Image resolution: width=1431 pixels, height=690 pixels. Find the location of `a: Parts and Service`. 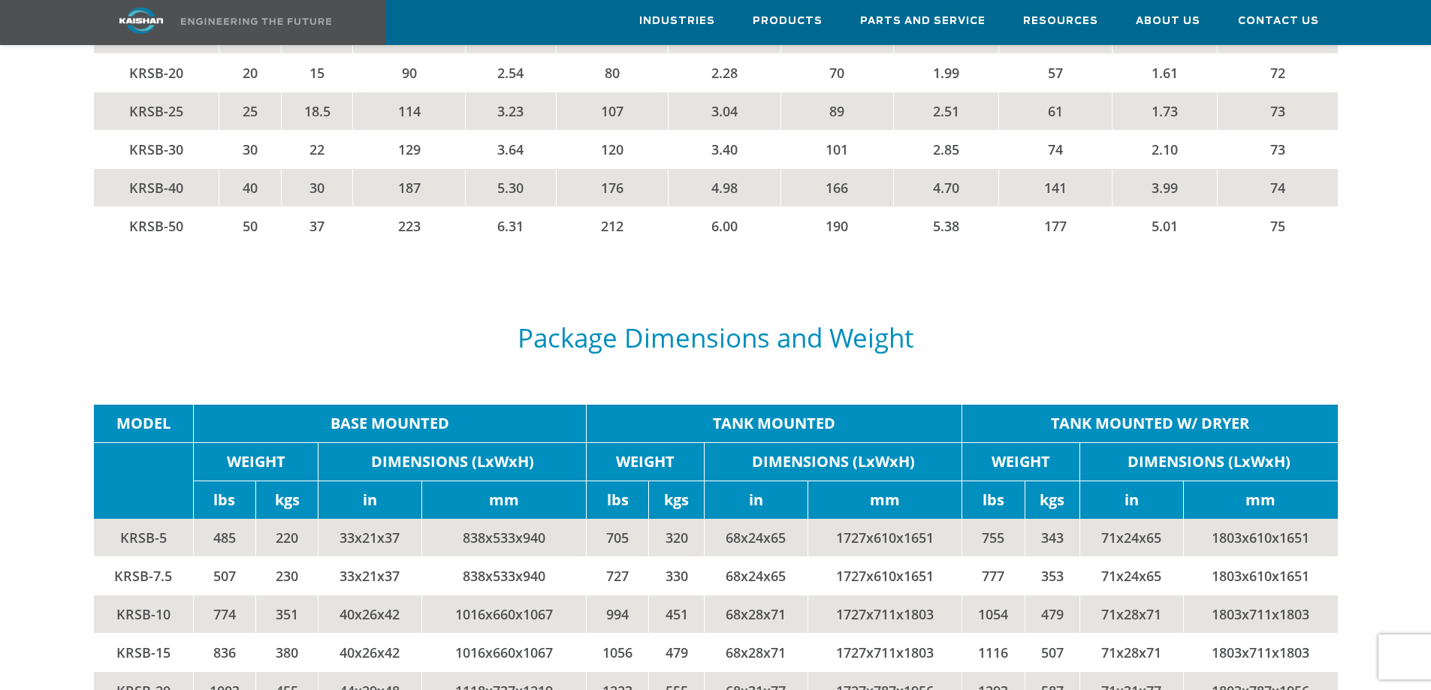

a: Parts and Service is located at coordinates (922, 21).